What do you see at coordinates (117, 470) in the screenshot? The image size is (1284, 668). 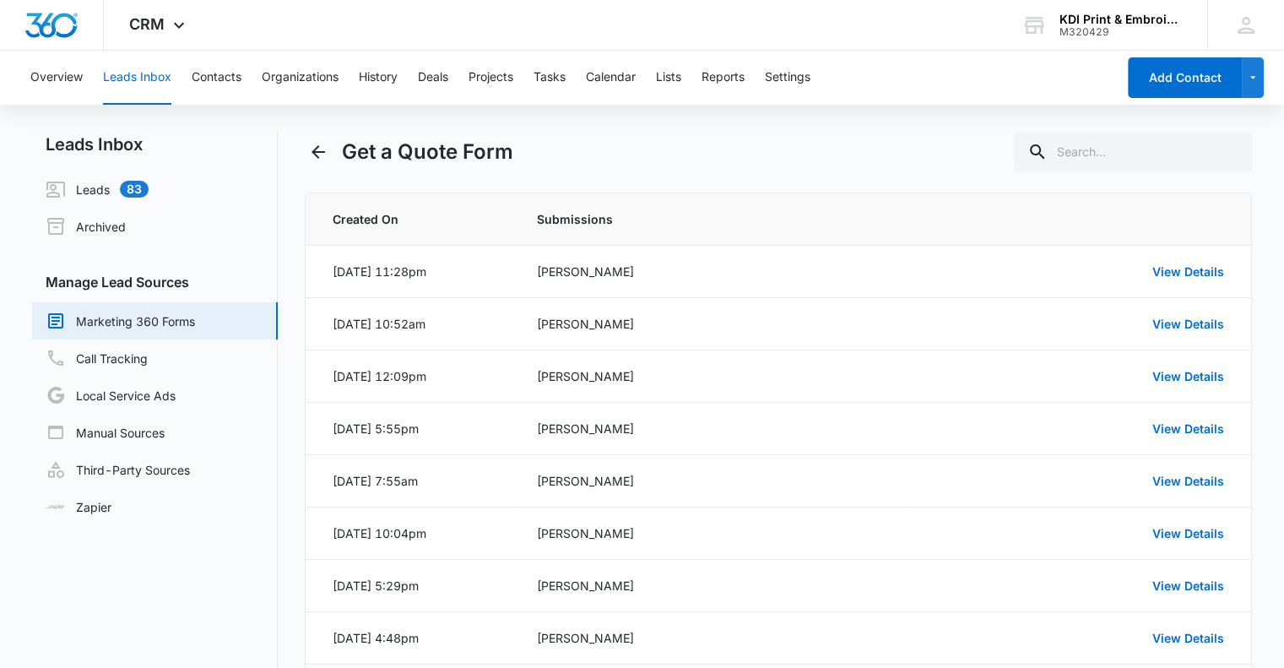 I see `a: Third-Party Sources` at bounding box center [117, 470].